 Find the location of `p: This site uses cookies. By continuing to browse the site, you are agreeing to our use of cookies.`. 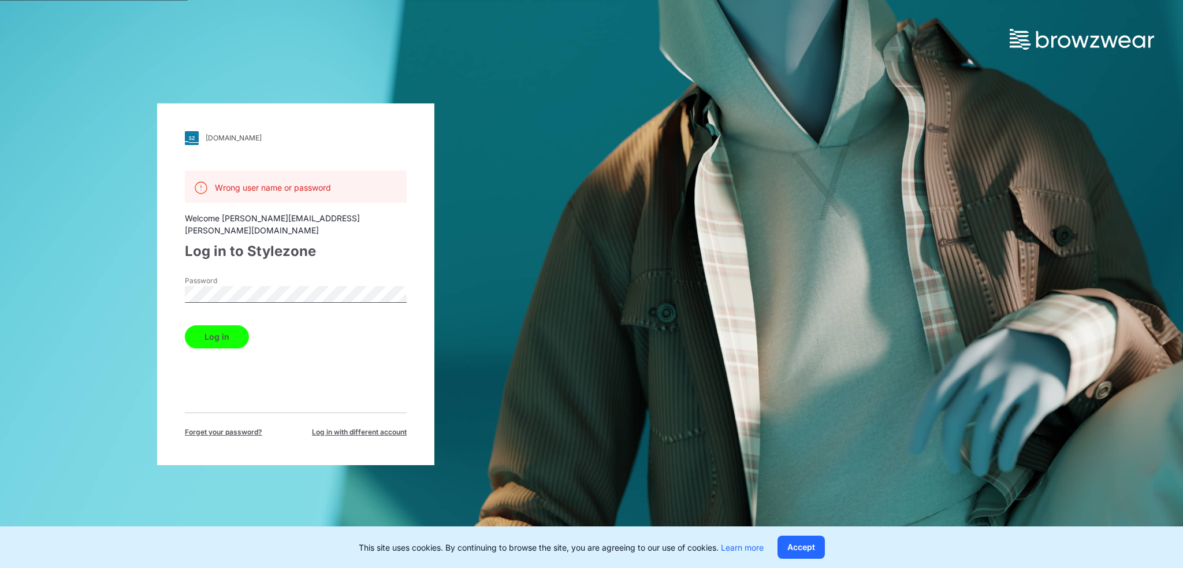

p: This site uses cookies. By continuing to browse the site, you are agreeing to our use of cookies. is located at coordinates (561, 547).